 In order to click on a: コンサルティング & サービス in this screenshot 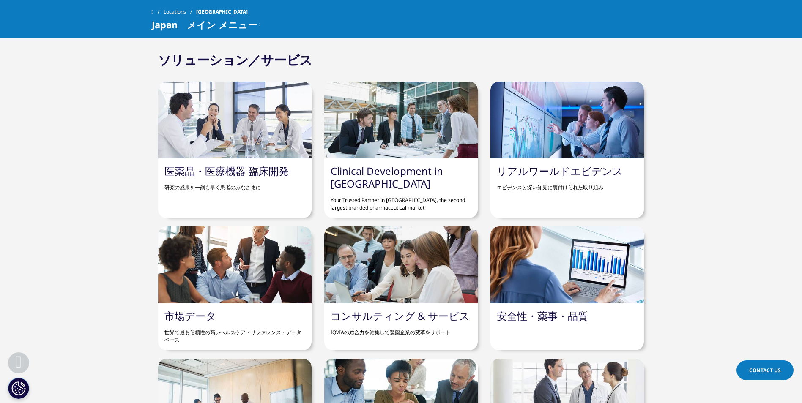, I will do `click(400, 316)`.